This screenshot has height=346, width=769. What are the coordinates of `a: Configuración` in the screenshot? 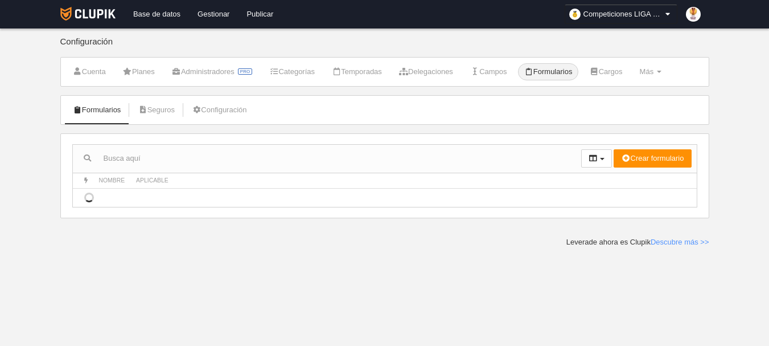 It's located at (219, 110).